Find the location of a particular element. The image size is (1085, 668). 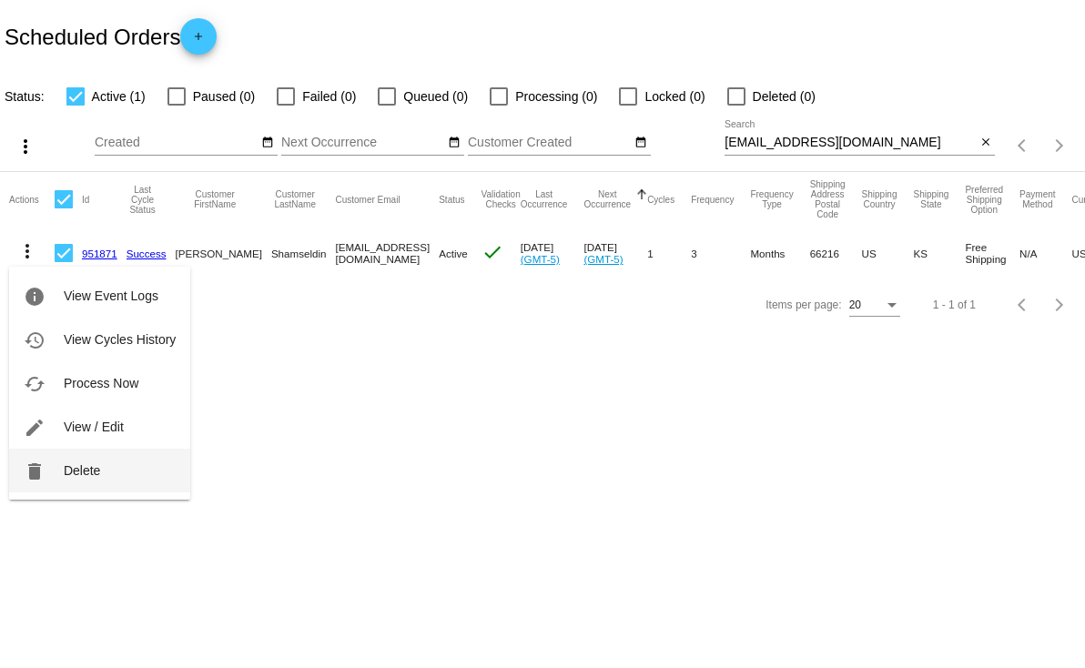

span: Process Now is located at coordinates (101, 383).